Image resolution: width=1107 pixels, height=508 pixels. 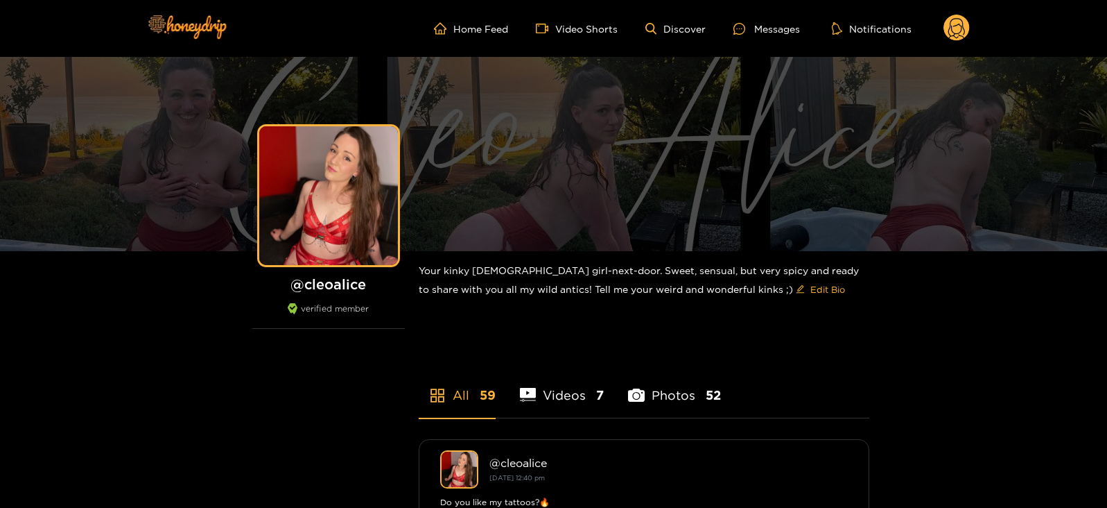 What do you see at coordinates (800, 289) in the screenshot?
I see `span: edit` at bounding box center [800, 289].